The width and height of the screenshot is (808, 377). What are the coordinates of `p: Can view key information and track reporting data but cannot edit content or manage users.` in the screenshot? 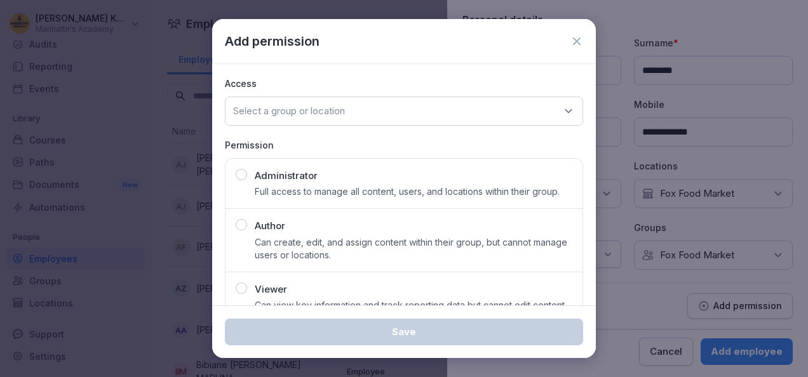 It's located at (413, 312).